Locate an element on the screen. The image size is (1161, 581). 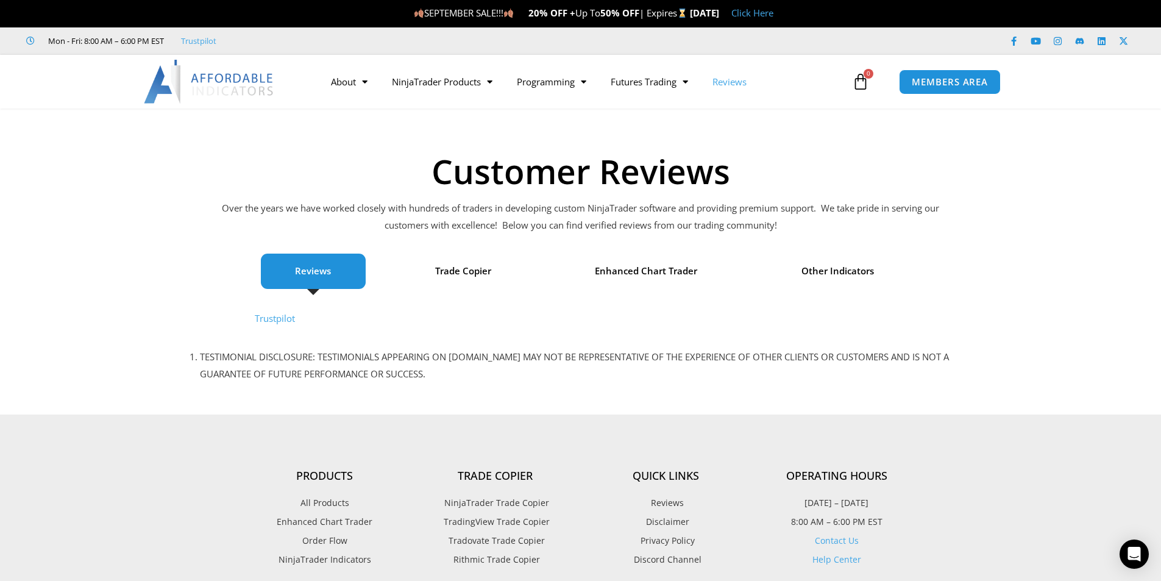
h4: Products is located at coordinates (325, 476).